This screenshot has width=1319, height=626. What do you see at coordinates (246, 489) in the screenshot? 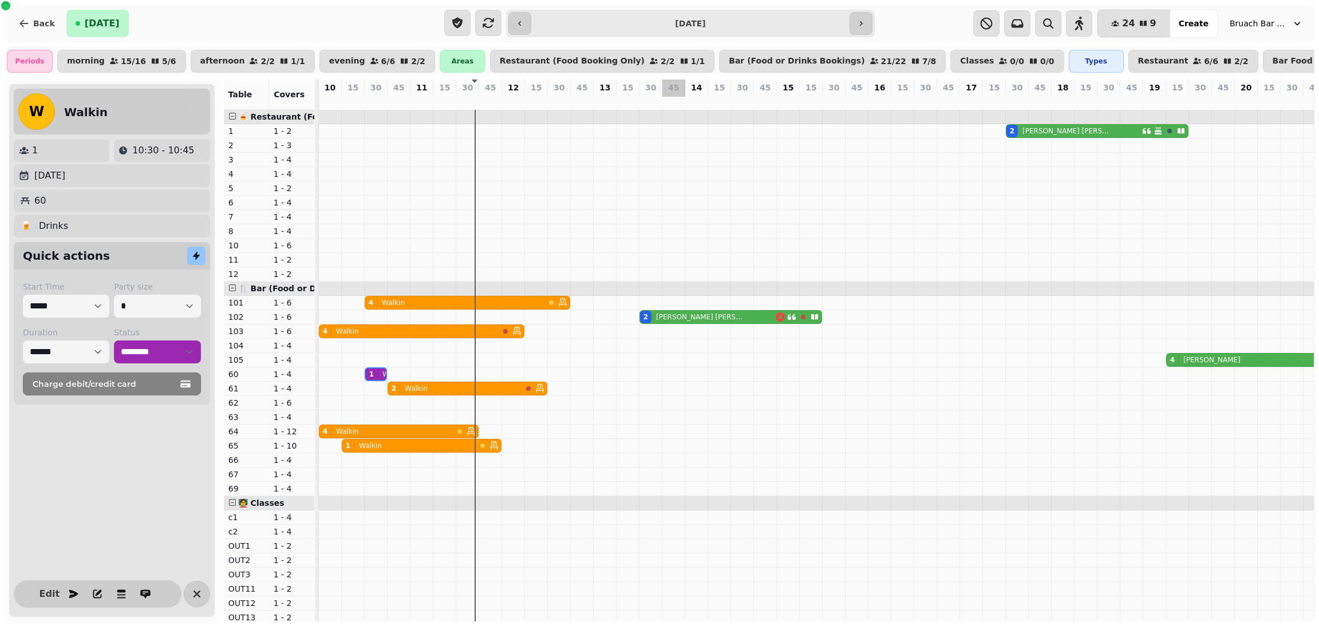
I see `p: 69` at bounding box center [246, 489].